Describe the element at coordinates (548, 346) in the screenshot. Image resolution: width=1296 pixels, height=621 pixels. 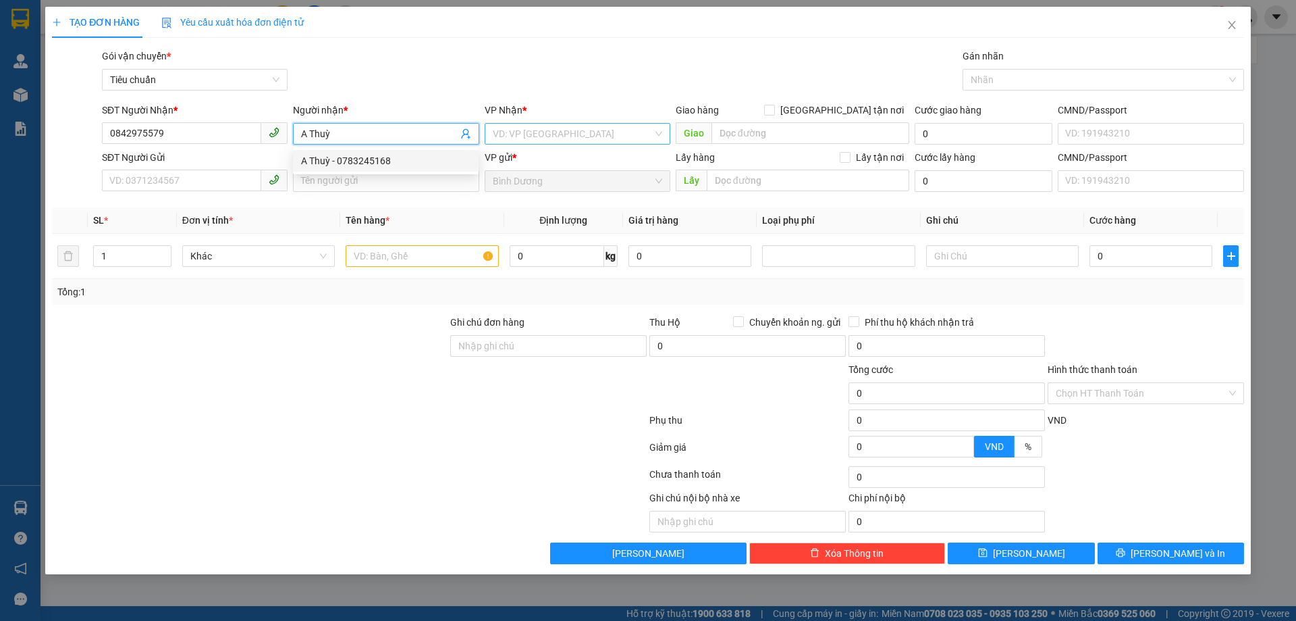
I see `input: Ghi chú đơn hàng` at that location.